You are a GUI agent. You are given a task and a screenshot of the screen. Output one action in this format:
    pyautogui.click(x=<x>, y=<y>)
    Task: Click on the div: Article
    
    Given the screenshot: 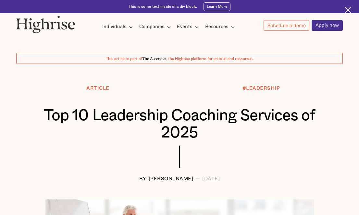 What is the action you would take?
    pyautogui.click(x=98, y=89)
    